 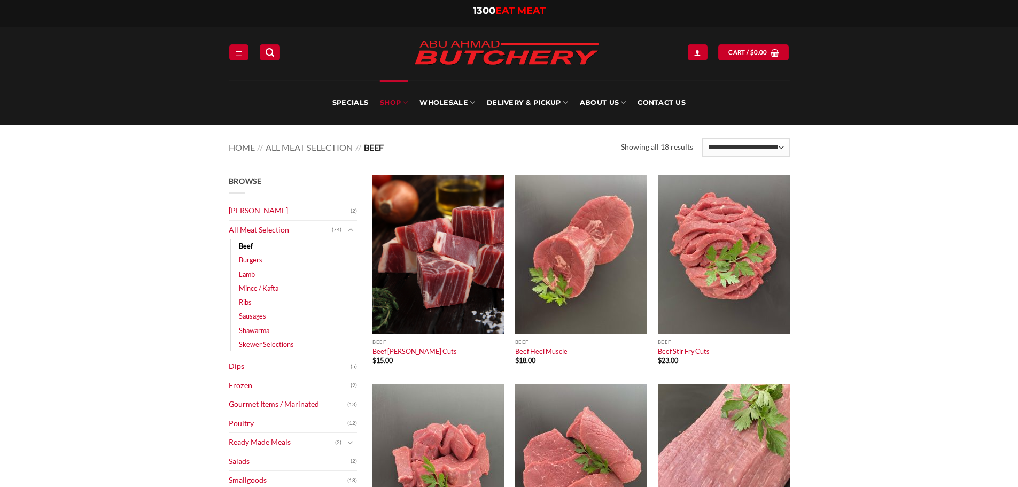 I want to click on a: Lamb, so click(x=247, y=274).